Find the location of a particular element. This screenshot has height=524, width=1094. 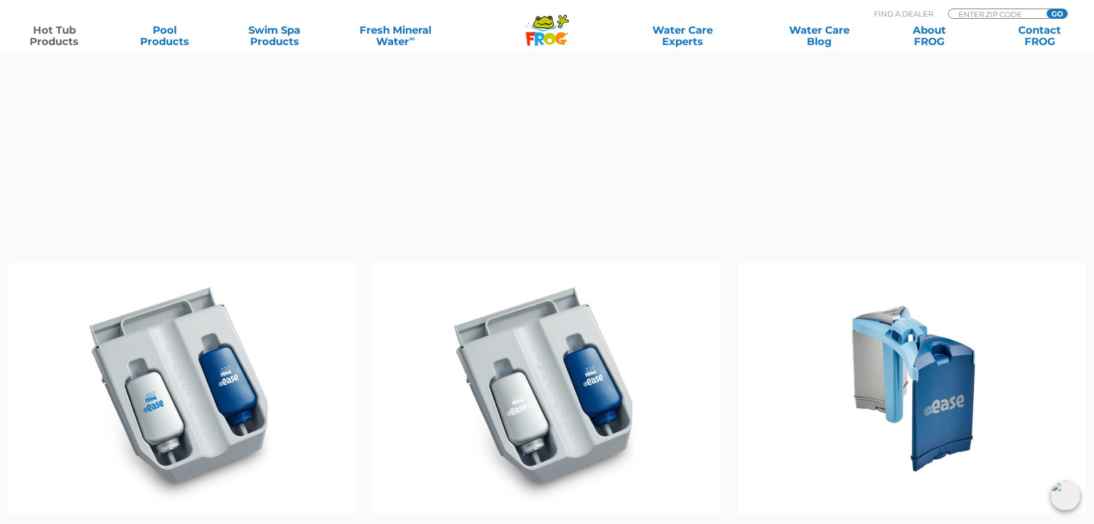

a: Water CareExperts is located at coordinates (682, 36).